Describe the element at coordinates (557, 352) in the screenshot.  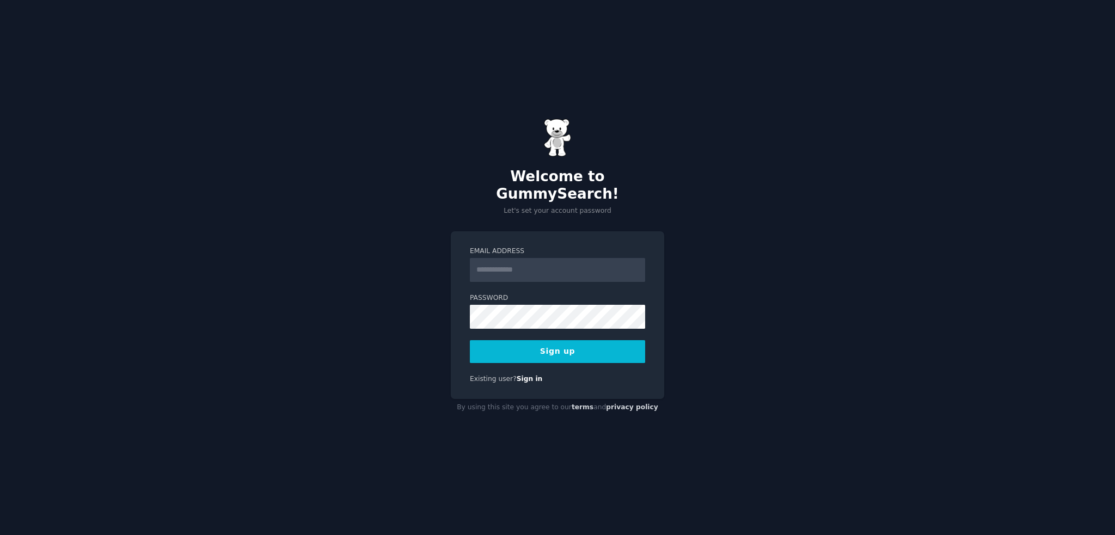
I see `button: Sign up` at that location.